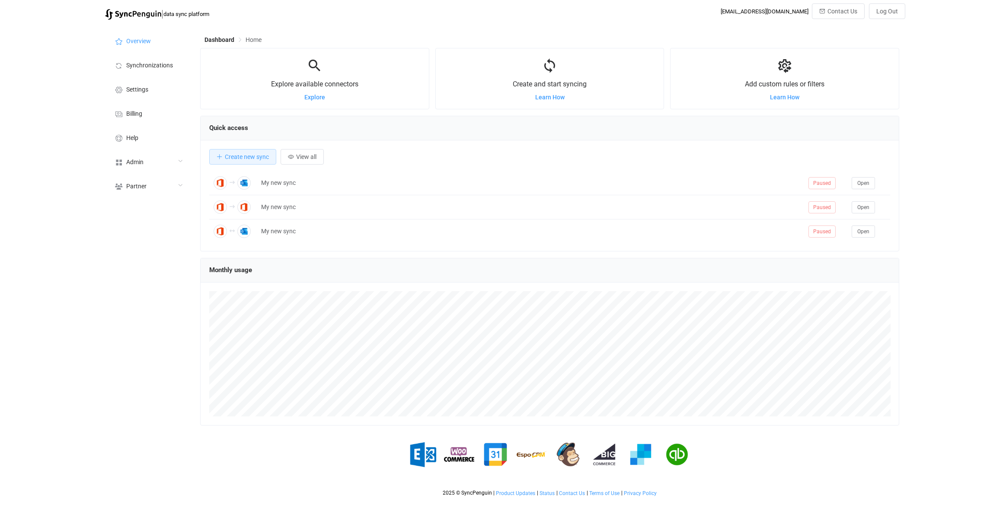 The image size is (1006, 508). Describe the element at coordinates (186, 14) in the screenshot. I see `span: data sync platform` at that location.